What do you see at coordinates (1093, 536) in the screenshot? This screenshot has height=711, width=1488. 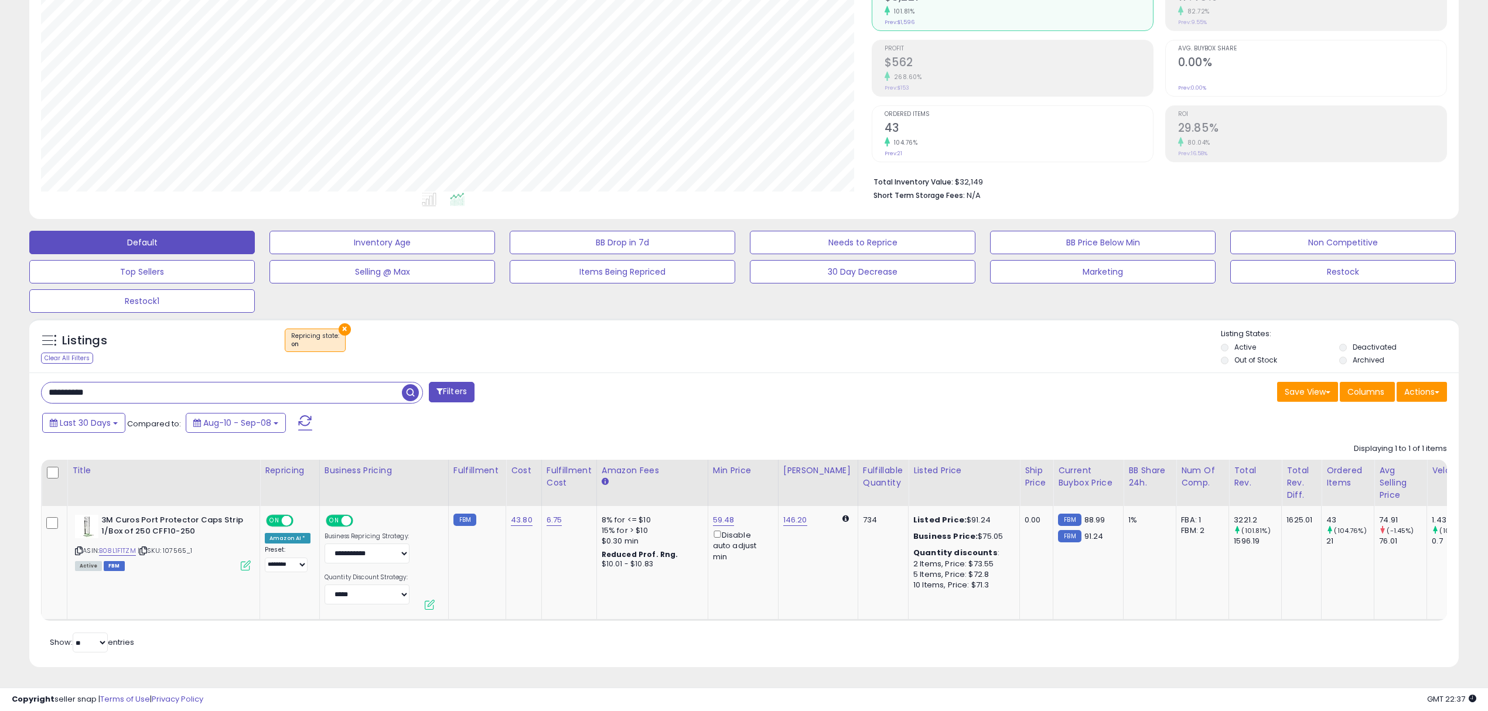 I see `span: 91.24` at bounding box center [1093, 536].